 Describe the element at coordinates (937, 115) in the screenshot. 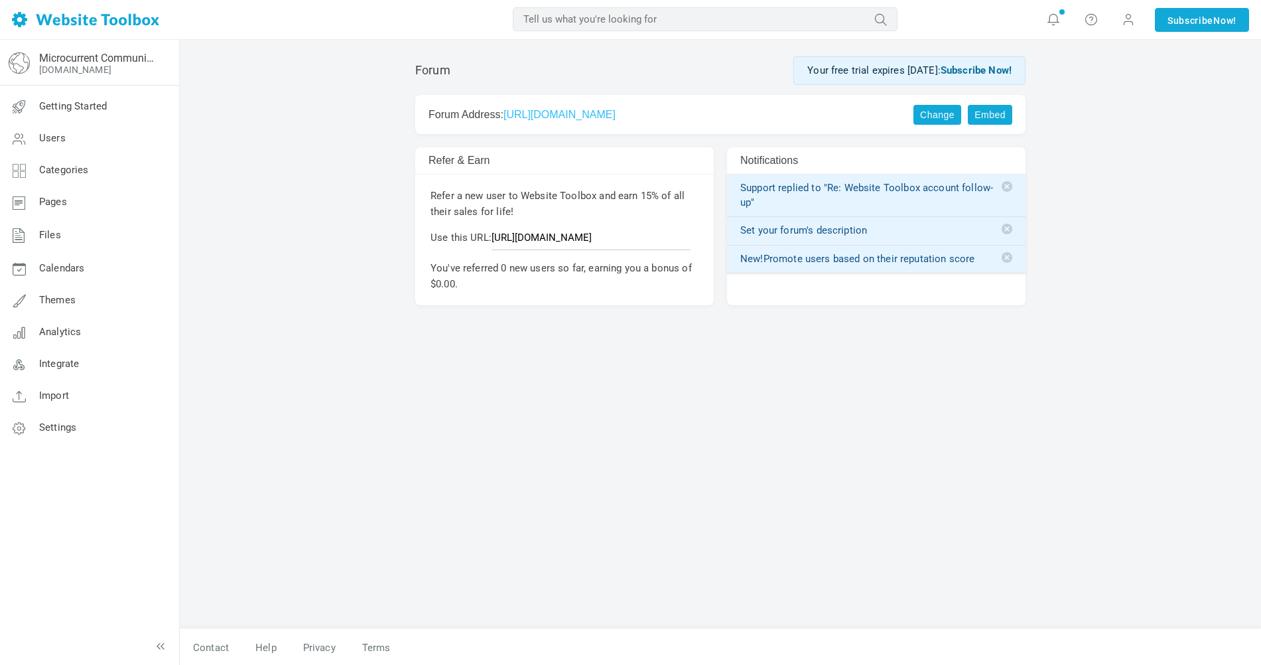

I see `a: Change` at that location.